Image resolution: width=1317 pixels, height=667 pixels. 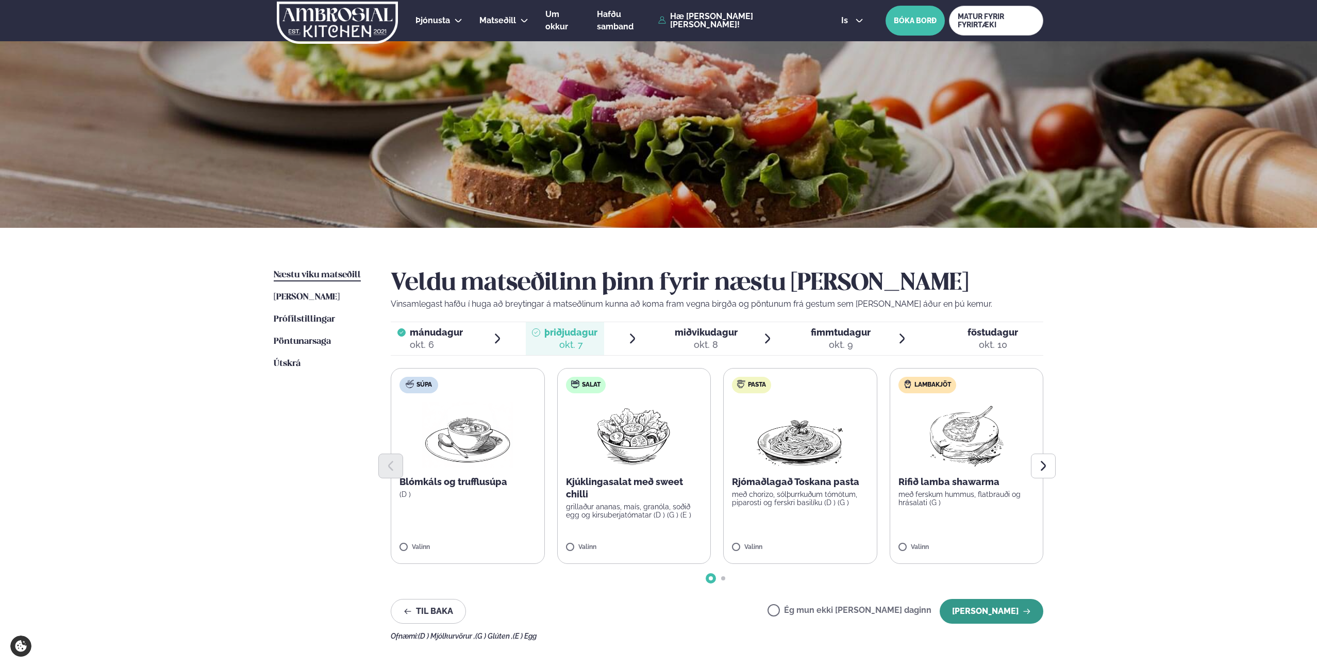 I want to click on span: Pasta, so click(x=757, y=385).